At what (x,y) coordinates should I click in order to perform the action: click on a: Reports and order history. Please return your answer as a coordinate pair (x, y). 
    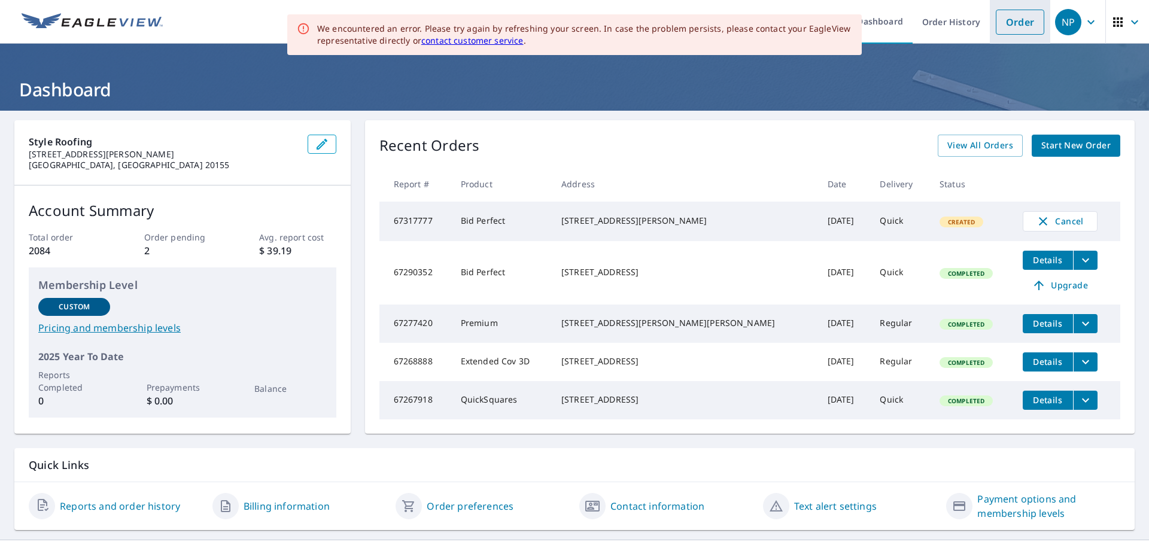
    Looking at the image, I should click on (120, 506).